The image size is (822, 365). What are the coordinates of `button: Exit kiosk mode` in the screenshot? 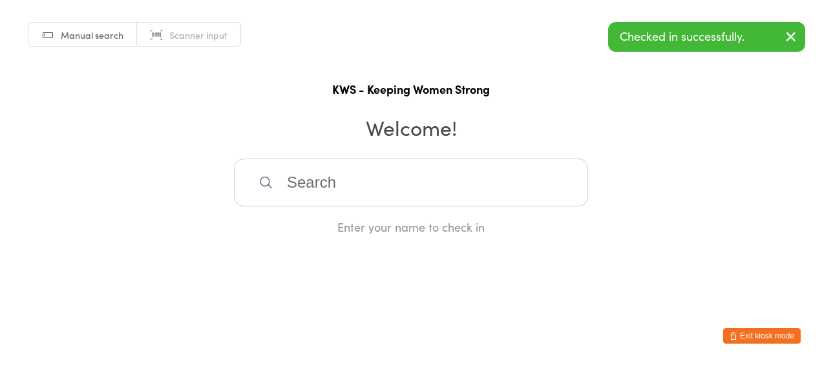 It's located at (762, 336).